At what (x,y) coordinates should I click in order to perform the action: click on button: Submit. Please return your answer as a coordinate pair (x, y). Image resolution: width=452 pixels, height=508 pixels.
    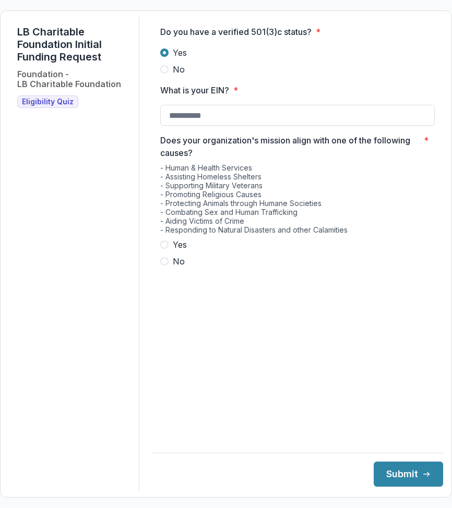
    Looking at the image, I should click on (408, 474).